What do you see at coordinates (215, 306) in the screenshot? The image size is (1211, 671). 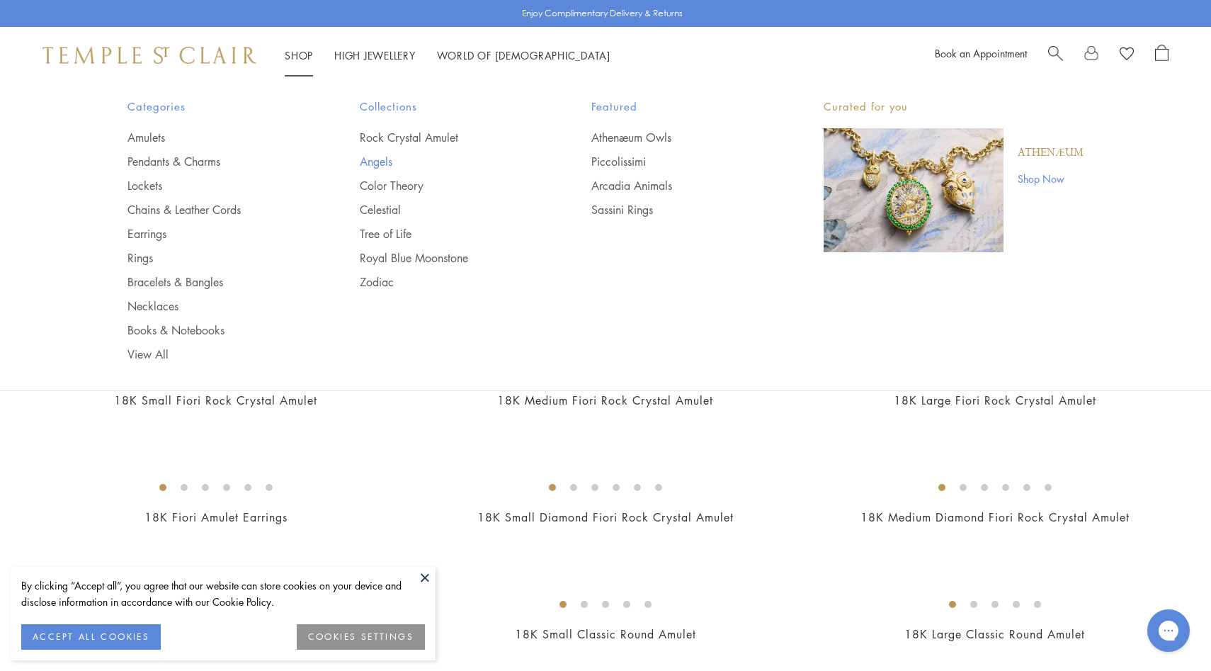 I see `a: Necklaces` at bounding box center [215, 306].